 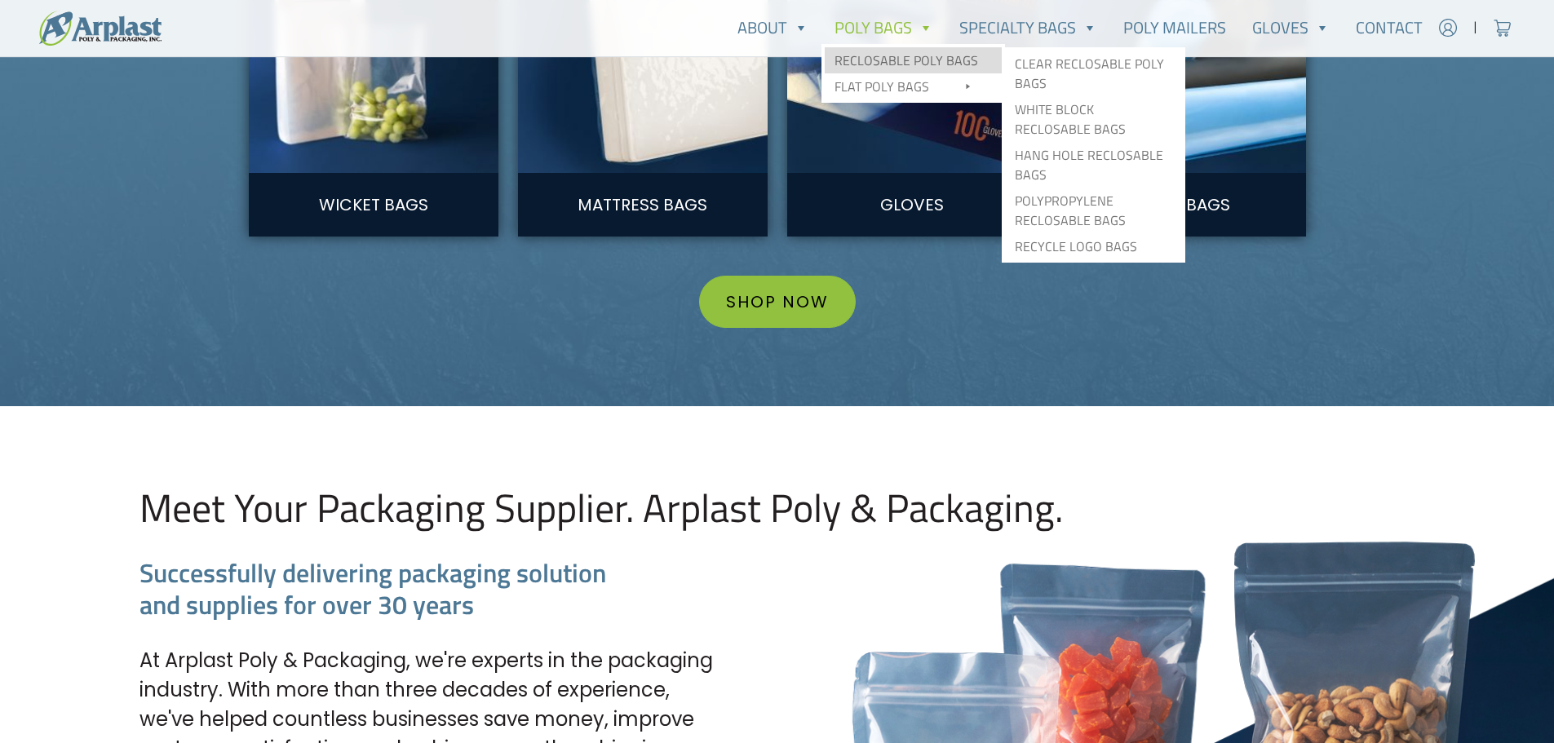 I want to click on a: Hang Hole Reclosable Bags, so click(x=1093, y=165).